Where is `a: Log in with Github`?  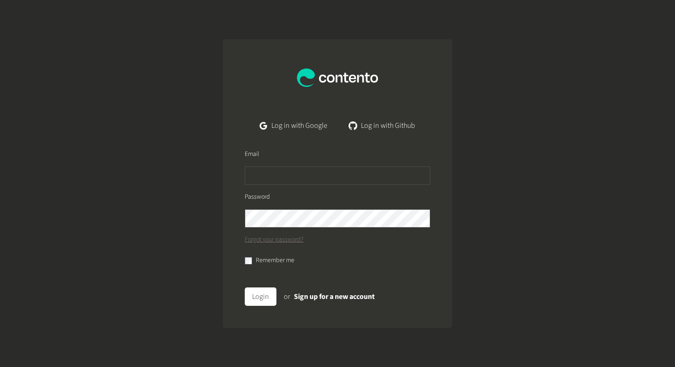 a: Log in with Github is located at coordinates (382, 125).